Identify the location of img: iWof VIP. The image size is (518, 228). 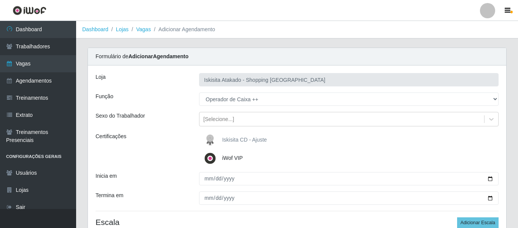
(211, 158).